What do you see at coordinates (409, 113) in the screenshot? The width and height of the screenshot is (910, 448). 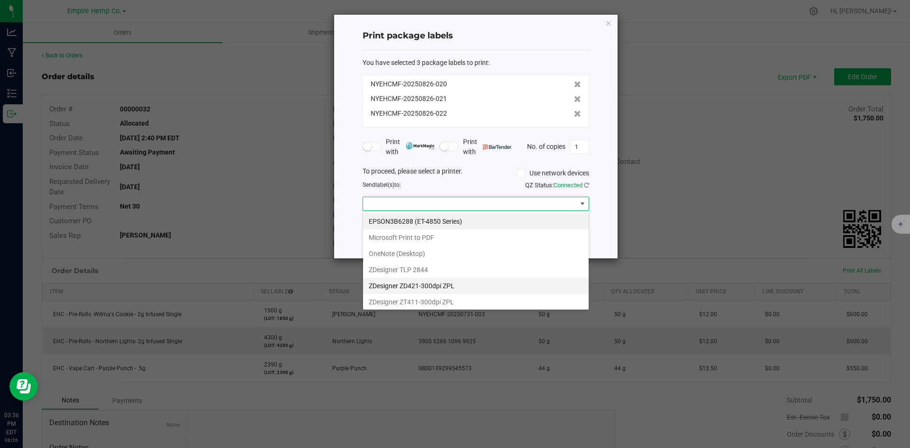 I see `span: NYEHCMF-20250826-022` at bounding box center [409, 113].